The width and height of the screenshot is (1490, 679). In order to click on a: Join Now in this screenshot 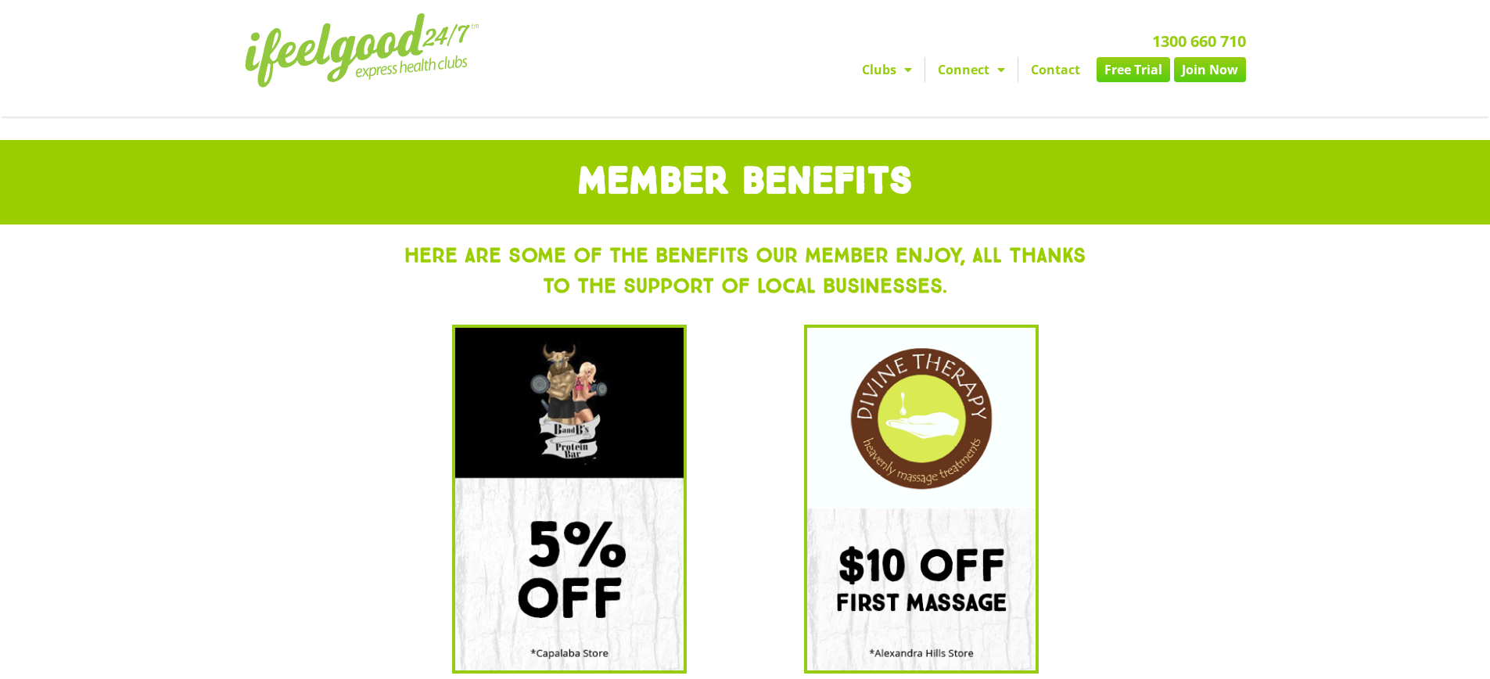, I will do `click(1210, 70)`.